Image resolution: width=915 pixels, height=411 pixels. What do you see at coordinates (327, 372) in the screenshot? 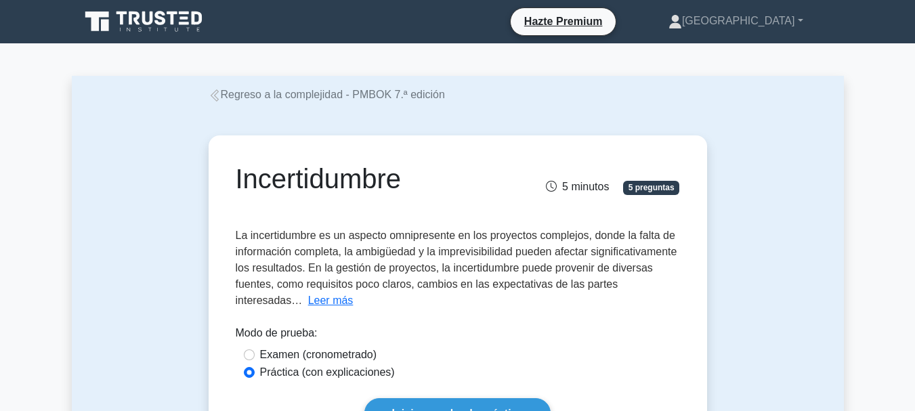
I see `font: Práctica (con explicaciones)` at bounding box center [327, 372].